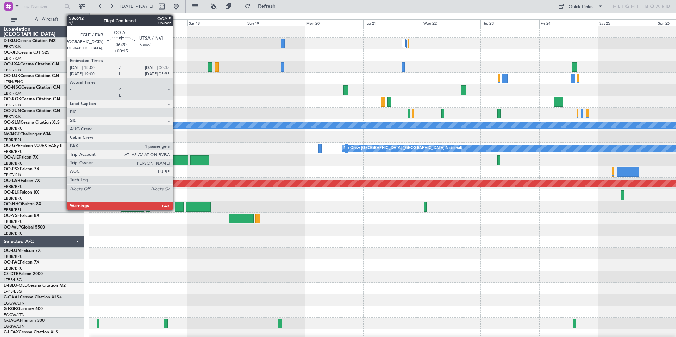 Image resolution: width=676 pixels, height=337 pixels. I want to click on a: G-GAALCessna Citation XLS+, so click(33, 298).